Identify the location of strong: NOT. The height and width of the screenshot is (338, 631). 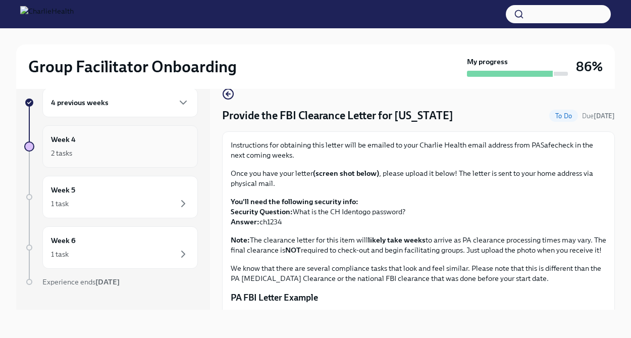
(293, 250).